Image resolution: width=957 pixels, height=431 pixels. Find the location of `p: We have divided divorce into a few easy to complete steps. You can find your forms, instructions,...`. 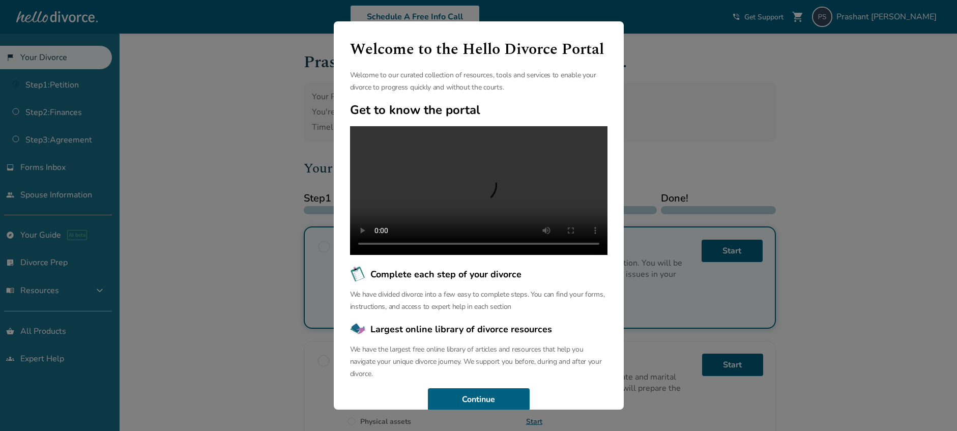

p: We have divided divorce into a few easy to complete steps. You can find your forms, instructions,... is located at coordinates (479, 301).